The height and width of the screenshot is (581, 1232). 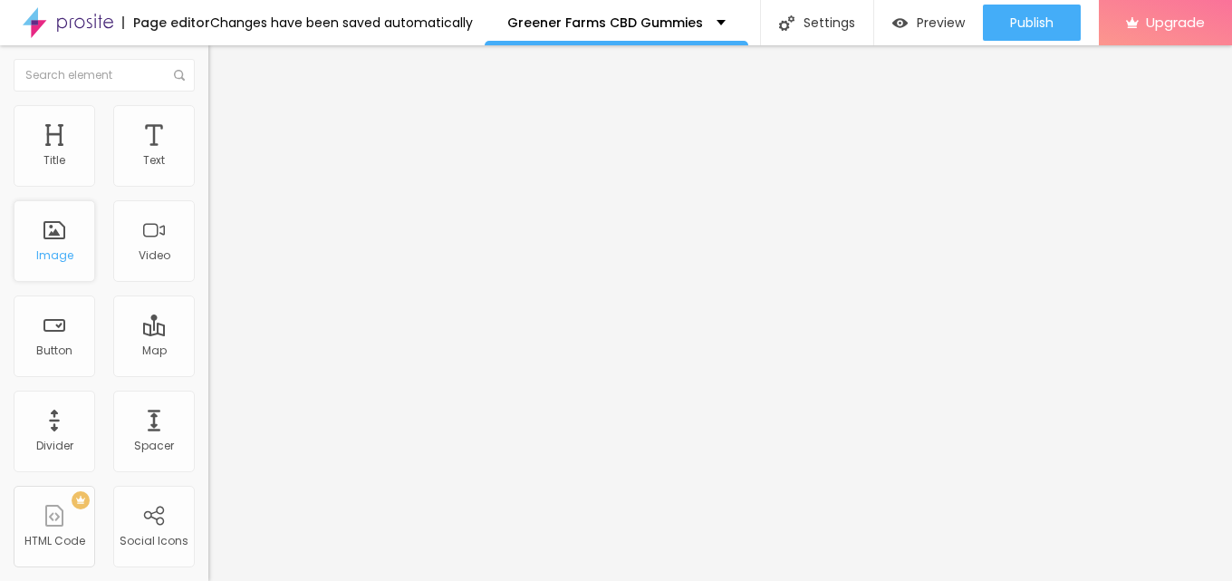 I want to click on img: view-1.svg, so click(x=900, y=23).